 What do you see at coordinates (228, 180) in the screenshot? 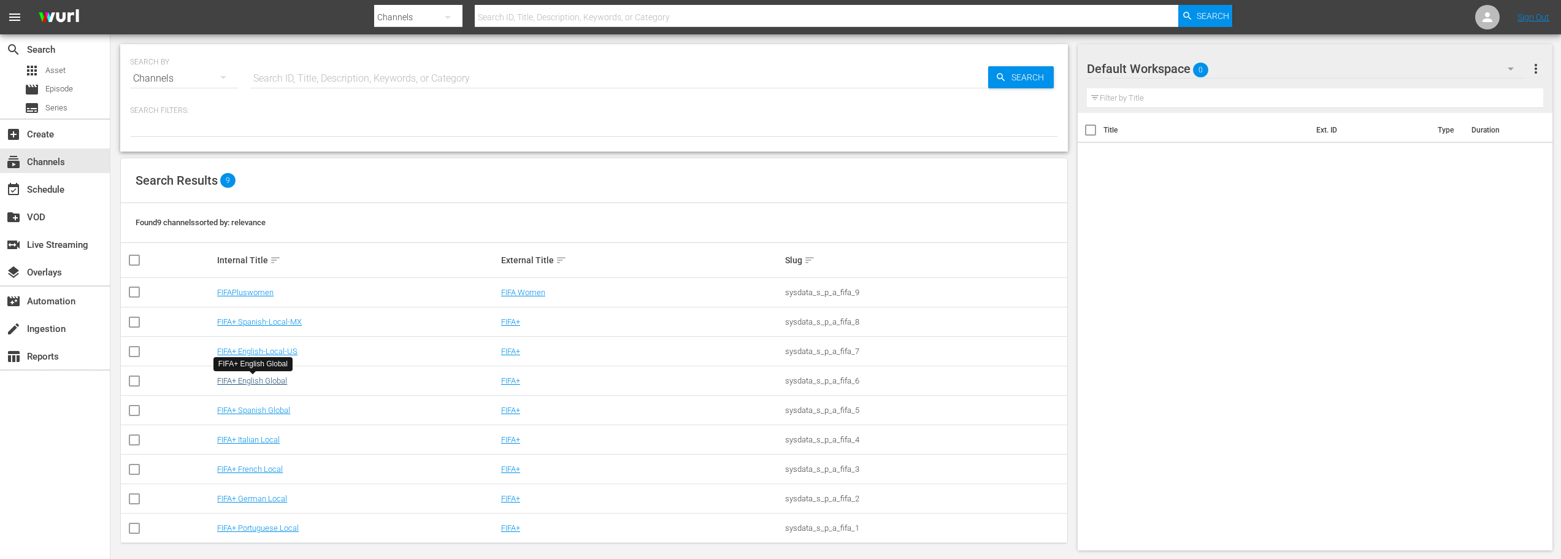
I see `span: 9` at bounding box center [228, 180].